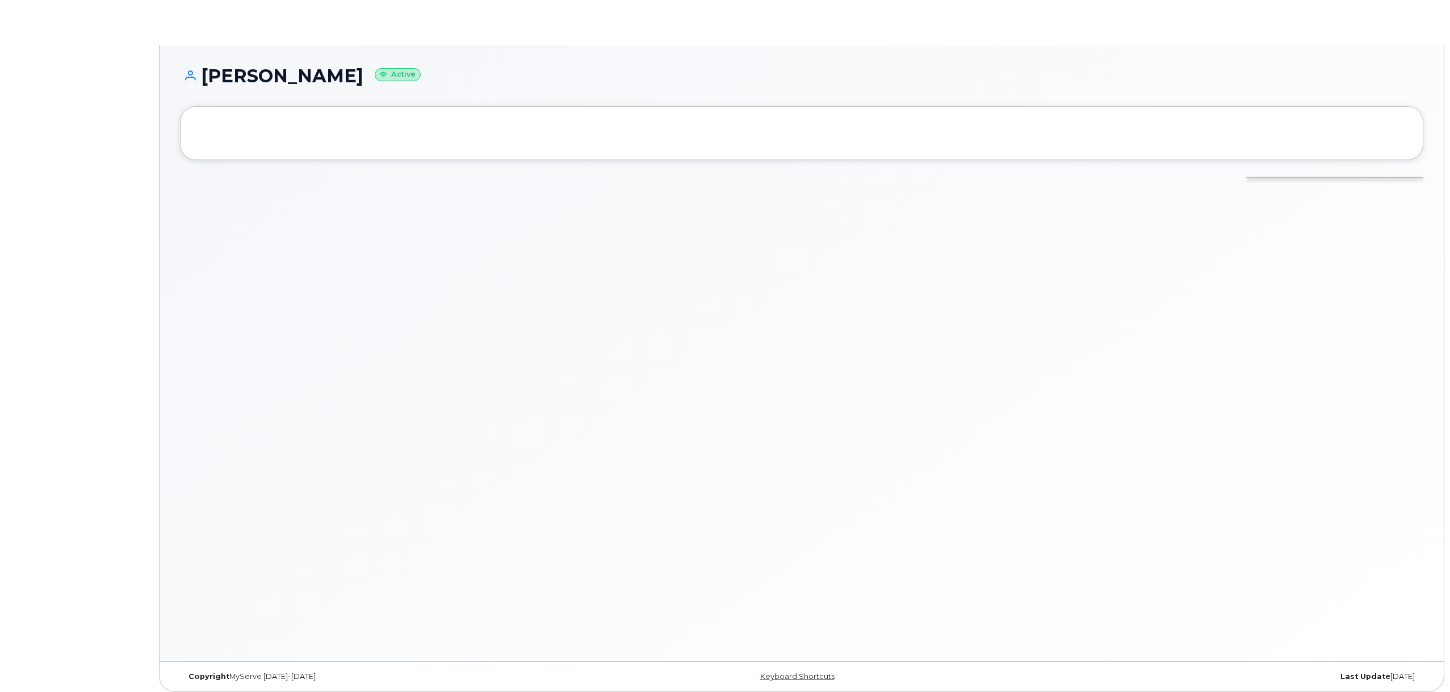  I want to click on small: Active, so click(398, 74).